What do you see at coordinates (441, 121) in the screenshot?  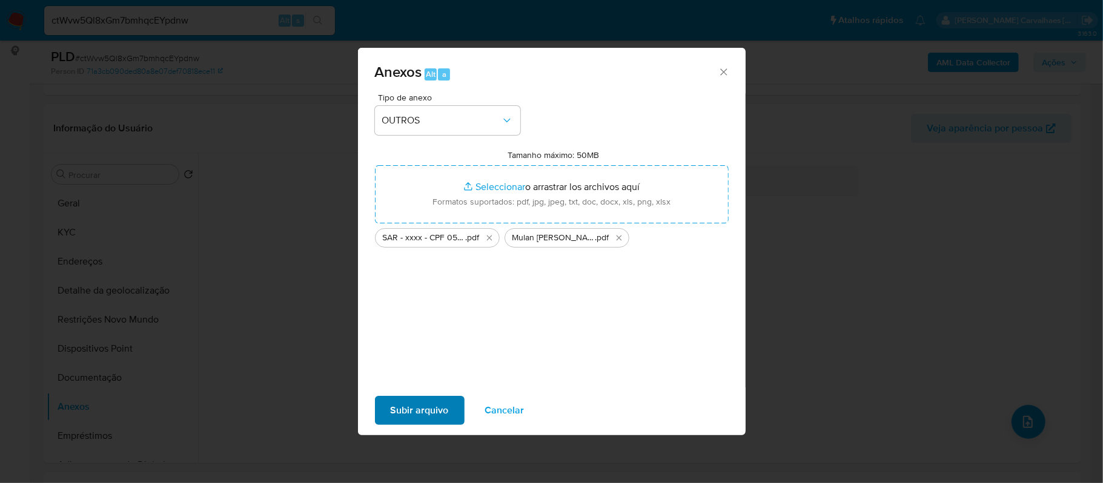 I see `span: OUTROS` at bounding box center [441, 121].